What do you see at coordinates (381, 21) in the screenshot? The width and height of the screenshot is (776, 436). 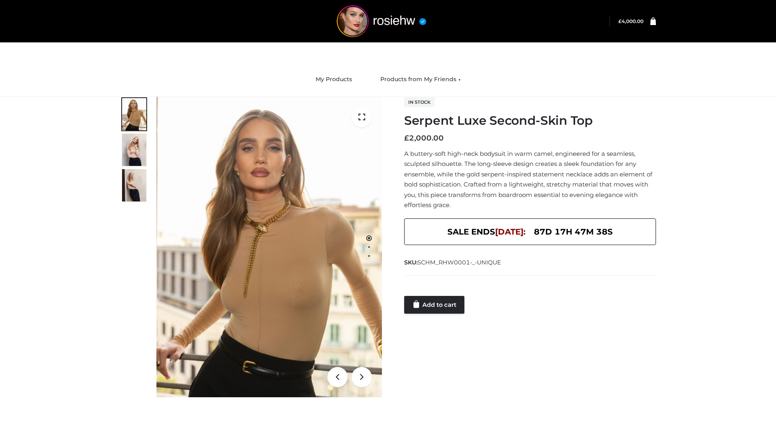 I see `img: rosiehw` at bounding box center [381, 21].